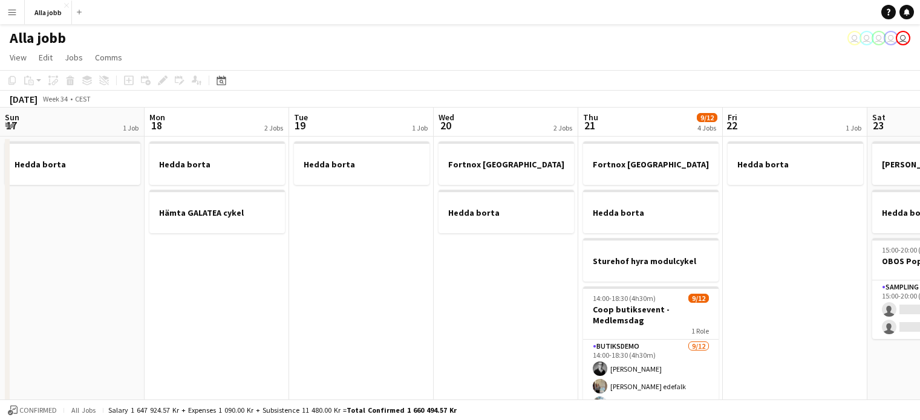 This screenshot has height=420, width=920. I want to click on span: Wed, so click(446, 117).